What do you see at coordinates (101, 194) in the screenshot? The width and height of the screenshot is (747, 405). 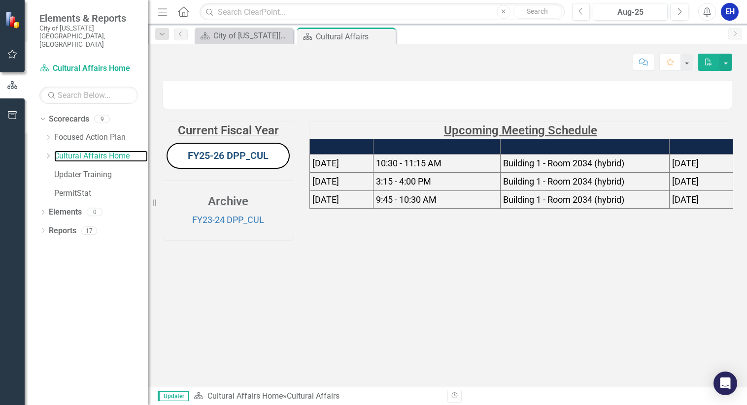 I see `a: PermitStat` at bounding box center [101, 194].